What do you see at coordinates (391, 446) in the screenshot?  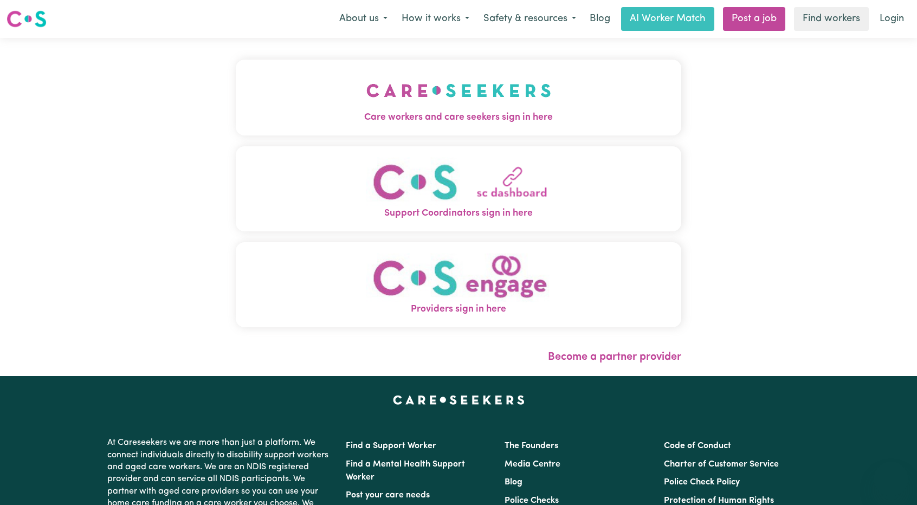 I see `a: Find a Support Worker` at bounding box center [391, 446].